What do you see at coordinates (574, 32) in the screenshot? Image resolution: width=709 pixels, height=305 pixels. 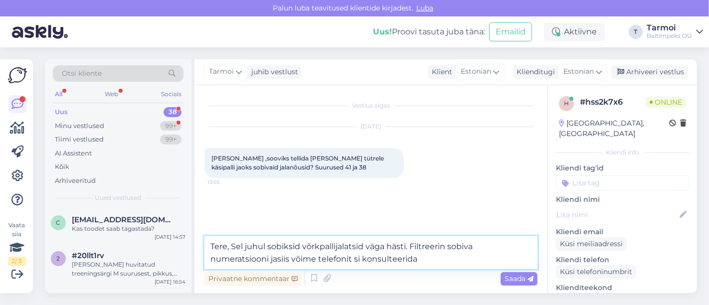 I see `div: Aktiivne` at bounding box center [574, 32].